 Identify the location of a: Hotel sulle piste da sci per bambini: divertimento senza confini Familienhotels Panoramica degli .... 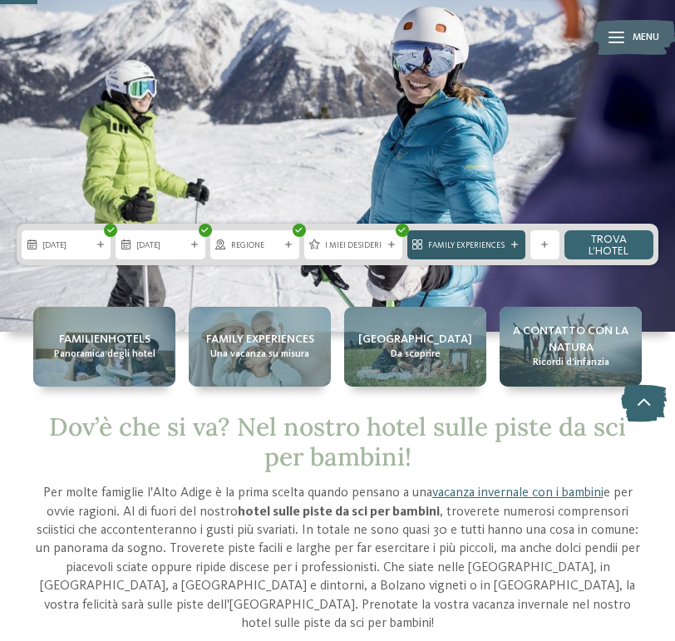
(104, 347).